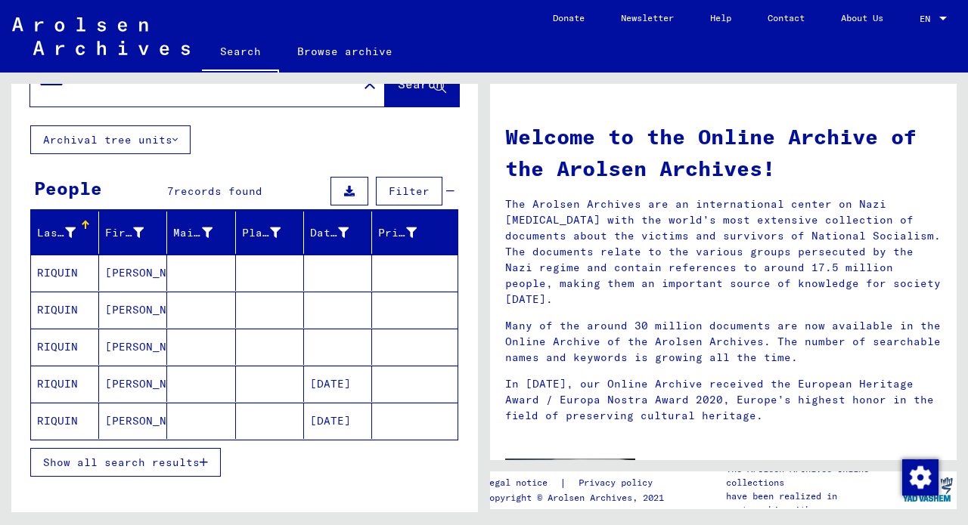  Describe the element at coordinates (414, 233) in the screenshot. I see `mat-header-cell: Prisoner #` at that location.